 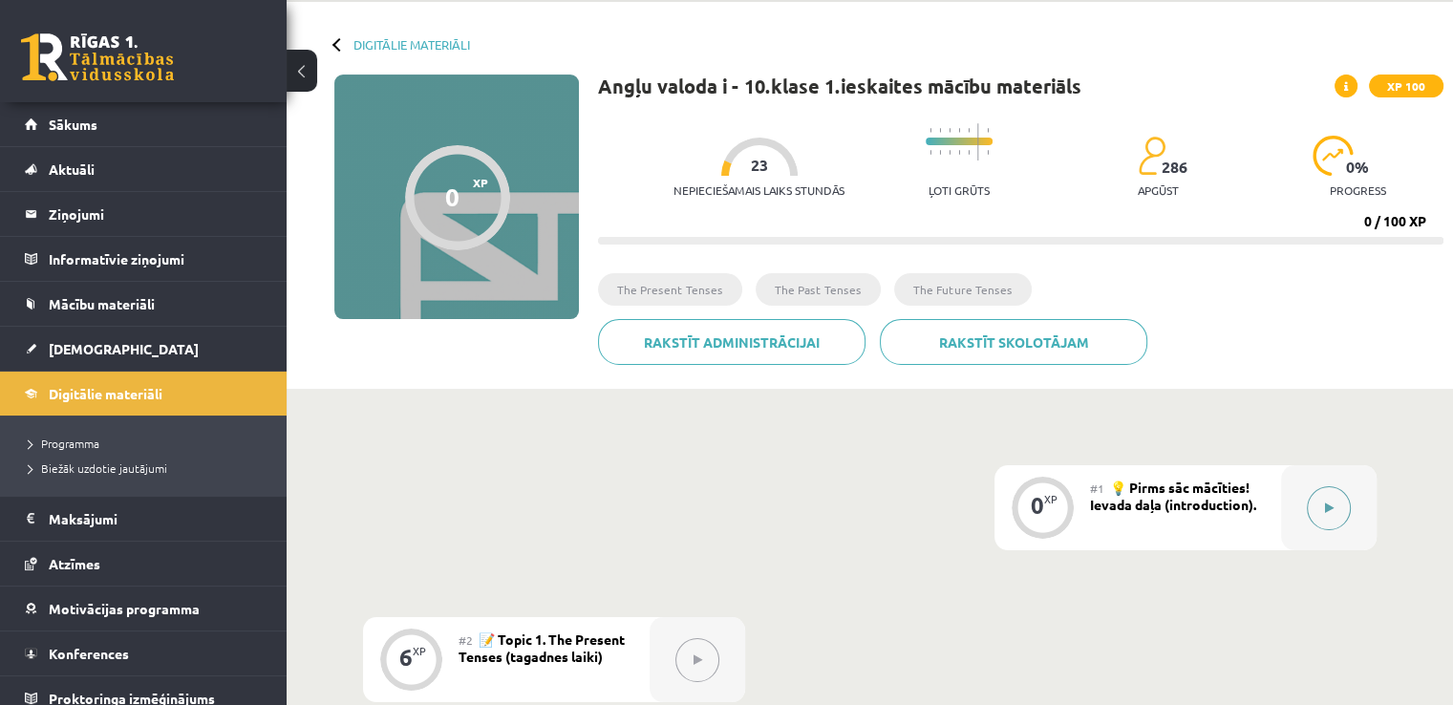 What do you see at coordinates (89, 653) in the screenshot?
I see `span: Konferences` at bounding box center [89, 653].